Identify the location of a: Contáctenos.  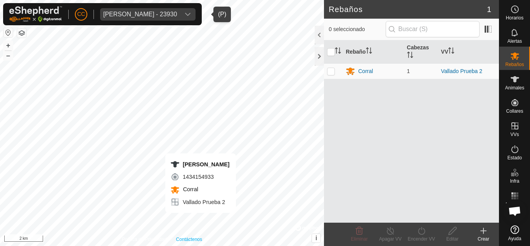
(189, 239).